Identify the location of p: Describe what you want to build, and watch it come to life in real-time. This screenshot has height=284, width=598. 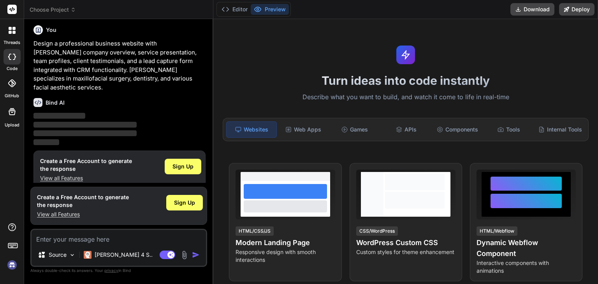
(406, 97).